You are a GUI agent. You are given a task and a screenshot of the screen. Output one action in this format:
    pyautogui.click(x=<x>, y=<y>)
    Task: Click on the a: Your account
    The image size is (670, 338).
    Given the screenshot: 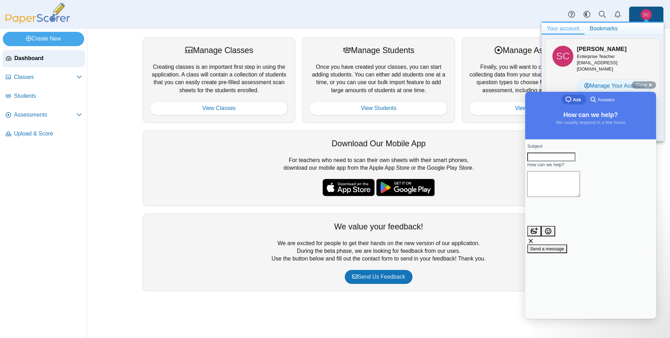 What is the action you would take?
    pyautogui.click(x=563, y=29)
    